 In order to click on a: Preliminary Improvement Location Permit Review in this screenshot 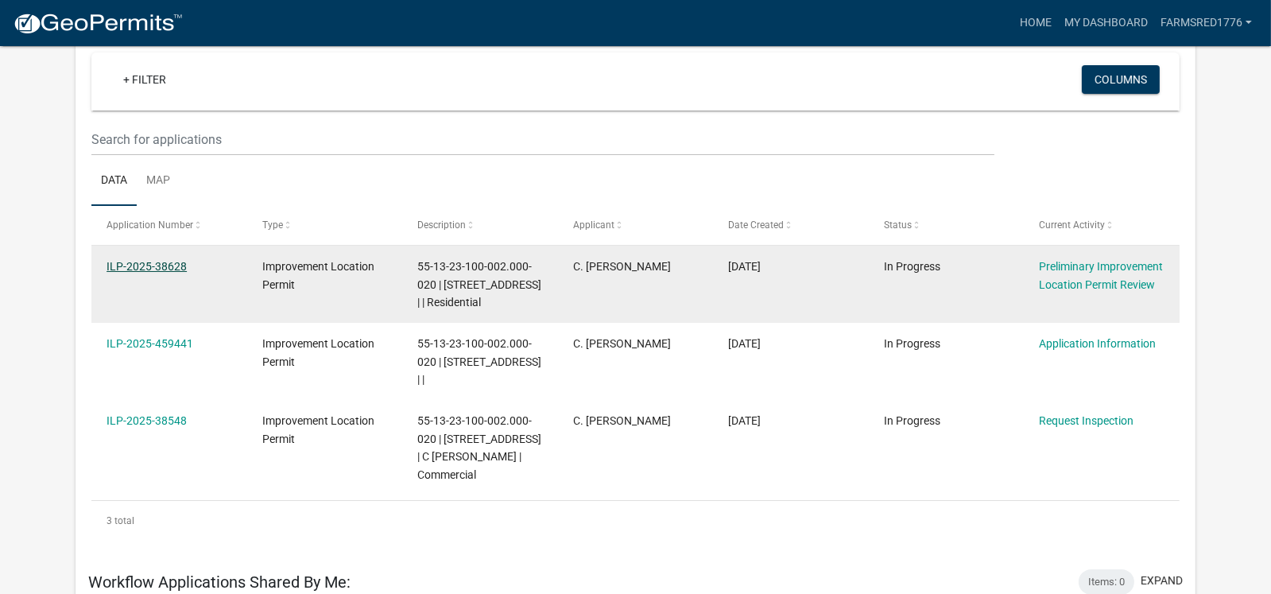, I will do `click(1102, 275)`.